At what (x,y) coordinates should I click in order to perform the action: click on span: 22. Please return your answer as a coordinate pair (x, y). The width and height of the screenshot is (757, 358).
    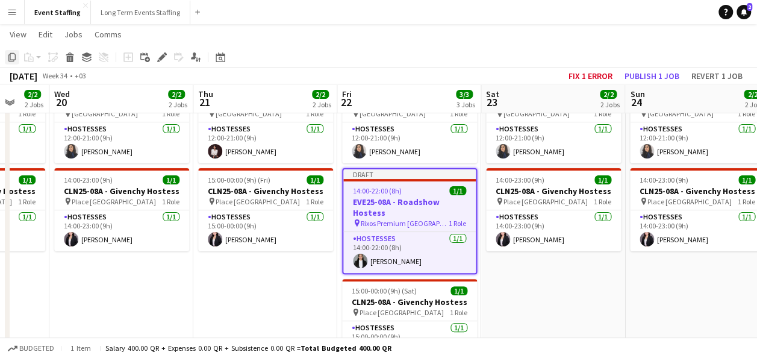
    Looking at the image, I should click on (346, 102).